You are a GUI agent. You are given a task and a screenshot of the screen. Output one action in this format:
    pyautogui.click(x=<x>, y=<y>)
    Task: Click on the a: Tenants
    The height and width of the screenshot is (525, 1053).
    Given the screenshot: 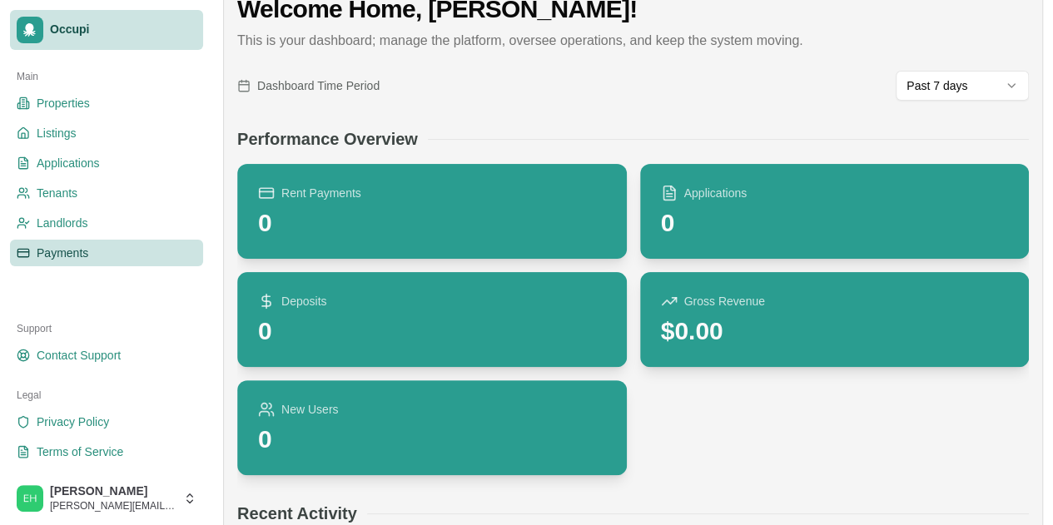 What is the action you would take?
    pyautogui.click(x=107, y=193)
    